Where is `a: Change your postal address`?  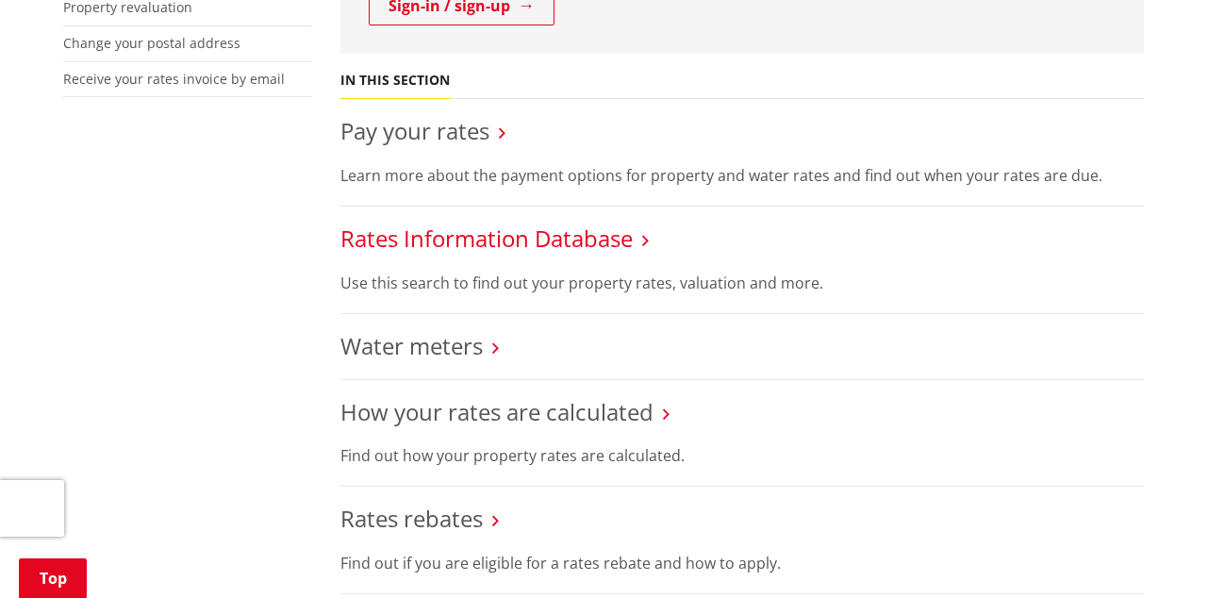
a: Change your postal address is located at coordinates (152, 42).